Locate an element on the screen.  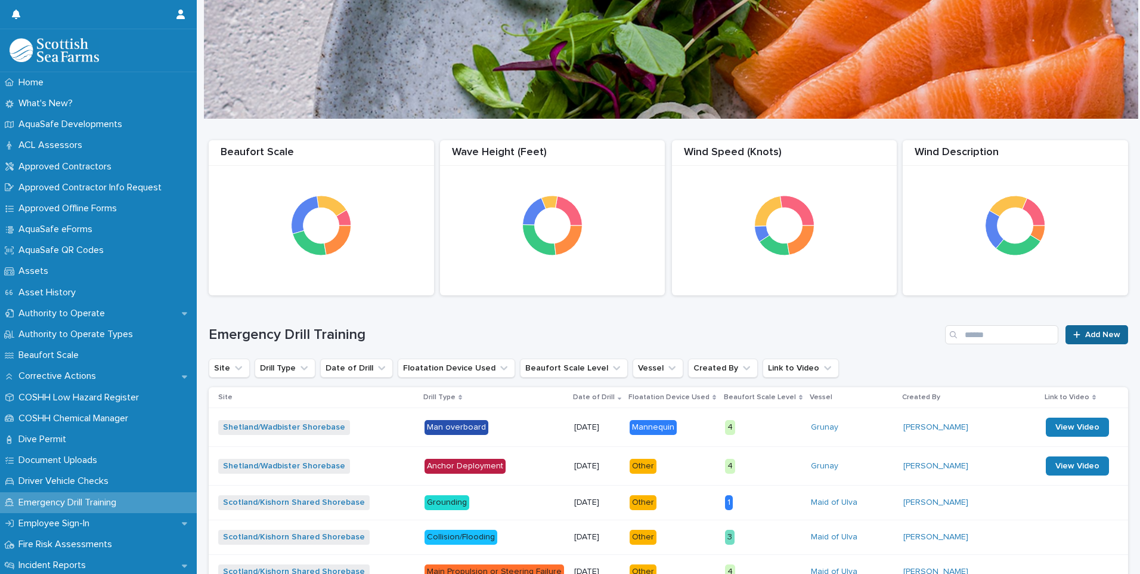
p: COSHH Low Hazard Register is located at coordinates (81, 397).